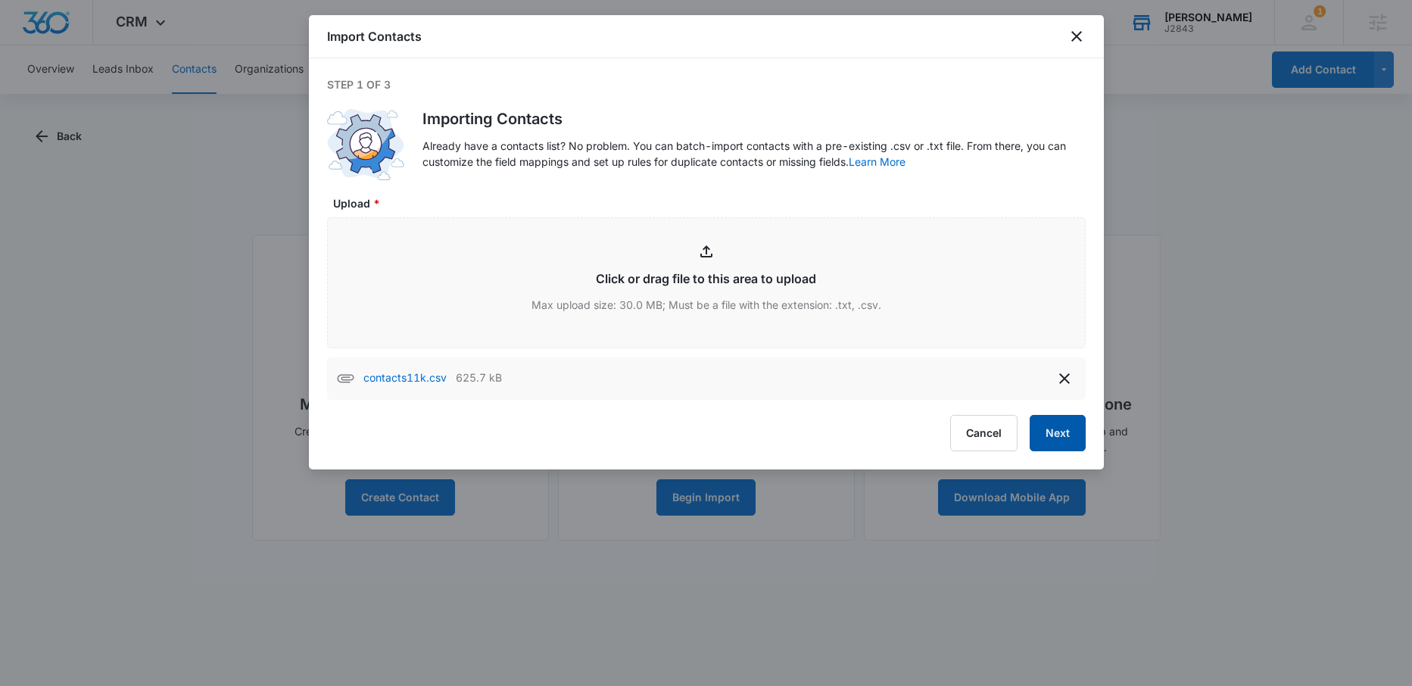 The width and height of the screenshot is (1412, 686). I want to click on a: Learn More, so click(877, 161).